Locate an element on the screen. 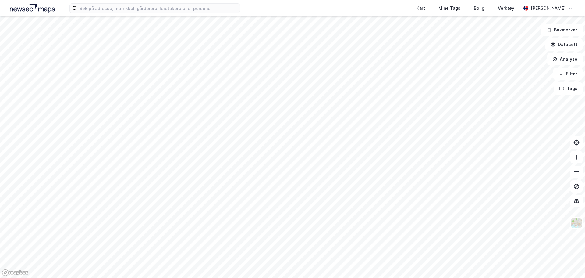 Image resolution: width=585 pixels, height=278 pixels. img: logo.a4113a55bc3d86da70a041830d287a7e.svg is located at coordinates (32, 8).